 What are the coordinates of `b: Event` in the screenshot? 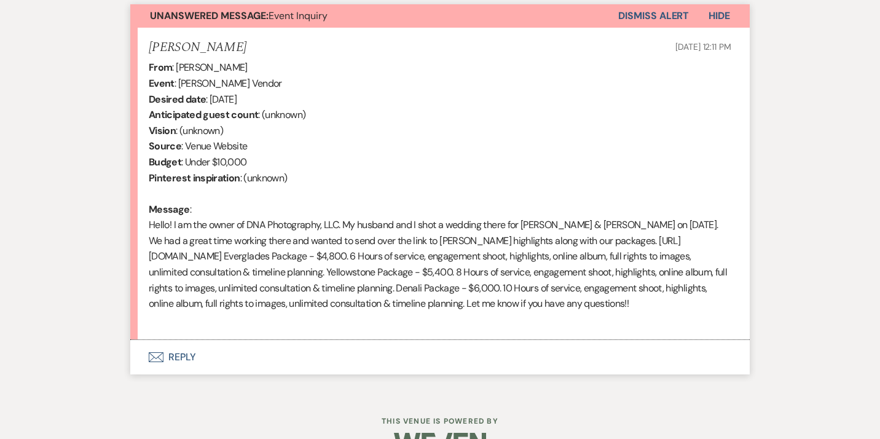 It's located at (162, 83).